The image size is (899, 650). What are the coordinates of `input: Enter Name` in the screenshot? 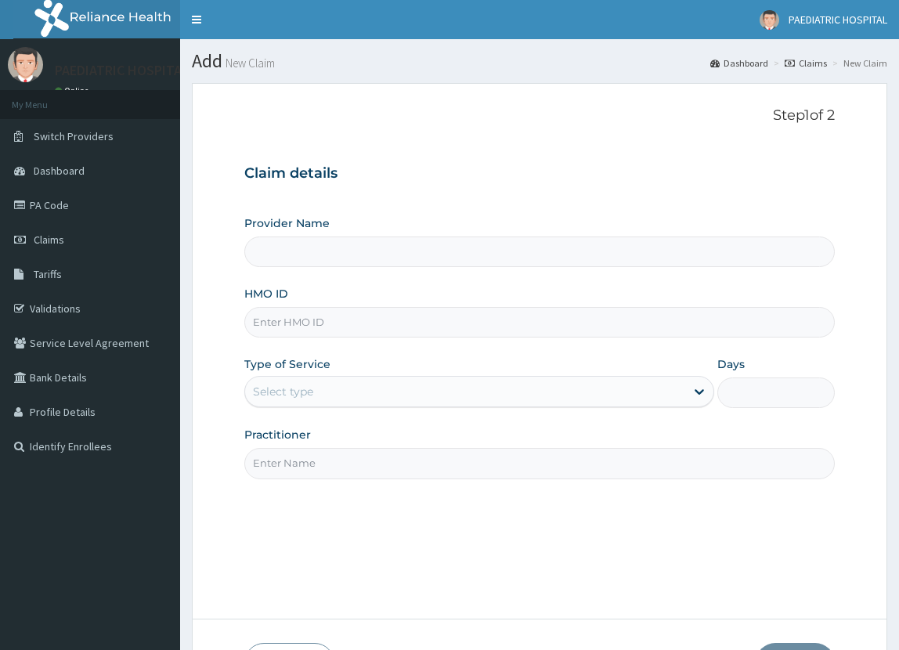 It's located at (539, 463).